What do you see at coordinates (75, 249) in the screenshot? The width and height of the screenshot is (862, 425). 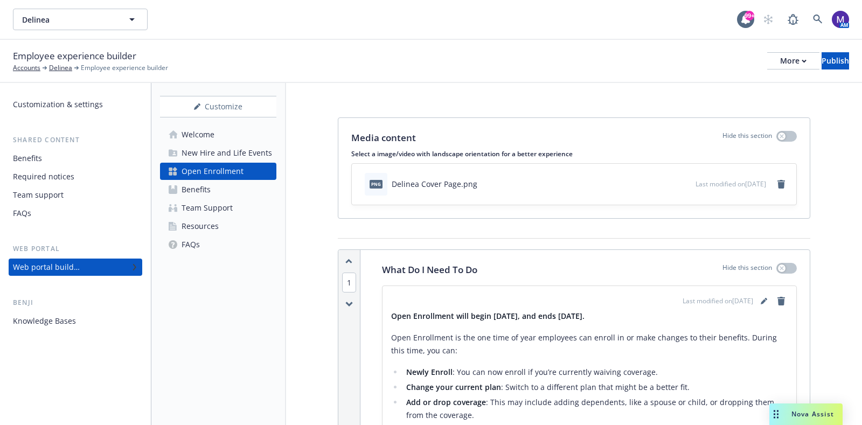 I see `div: Web portal` at bounding box center [75, 249].